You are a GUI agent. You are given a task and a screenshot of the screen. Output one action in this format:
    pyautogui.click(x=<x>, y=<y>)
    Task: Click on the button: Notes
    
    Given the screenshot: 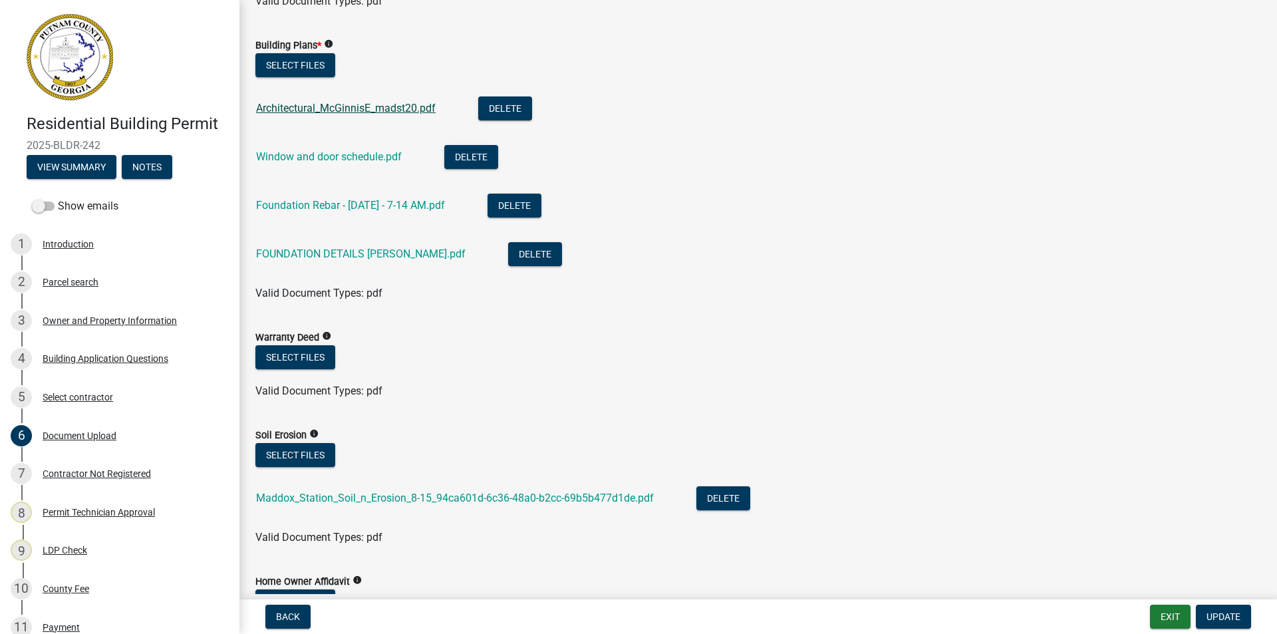 What is the action you would take?
    pyautogui.click(x=147, y=167)
    